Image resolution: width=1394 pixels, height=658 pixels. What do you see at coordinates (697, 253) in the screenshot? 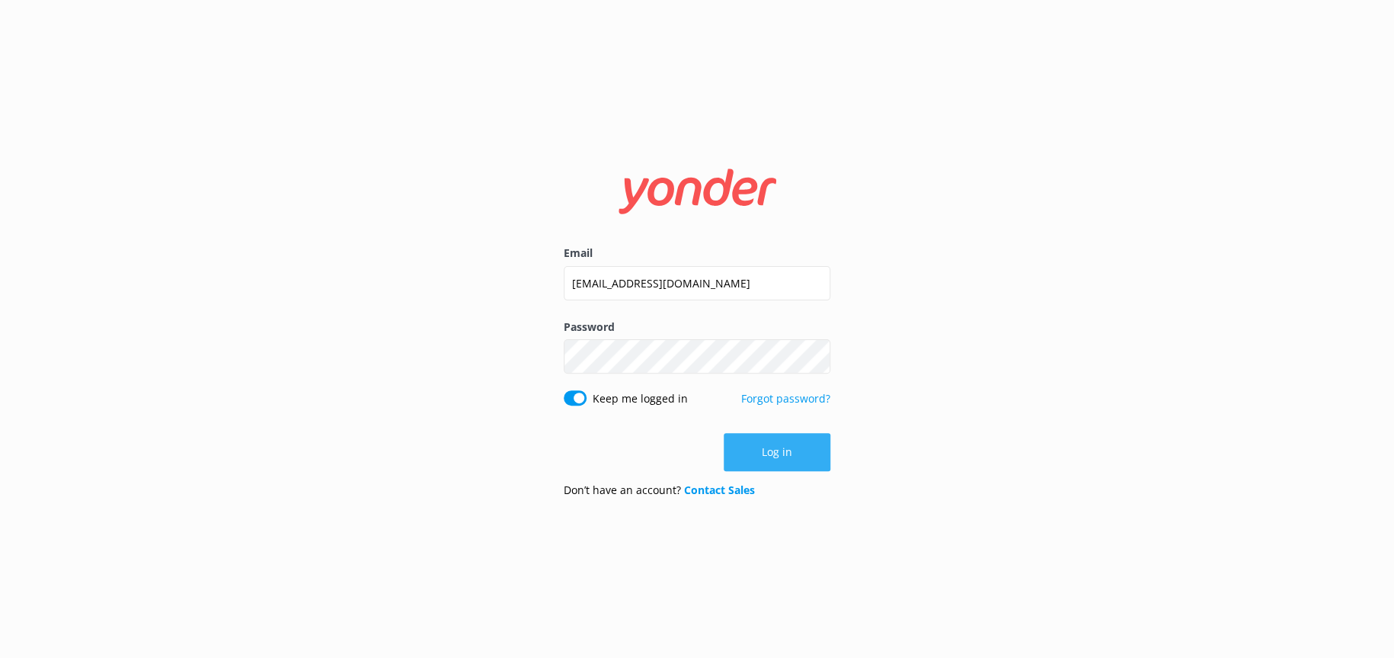
I see `label: Email` at bounding box center [697, 253].